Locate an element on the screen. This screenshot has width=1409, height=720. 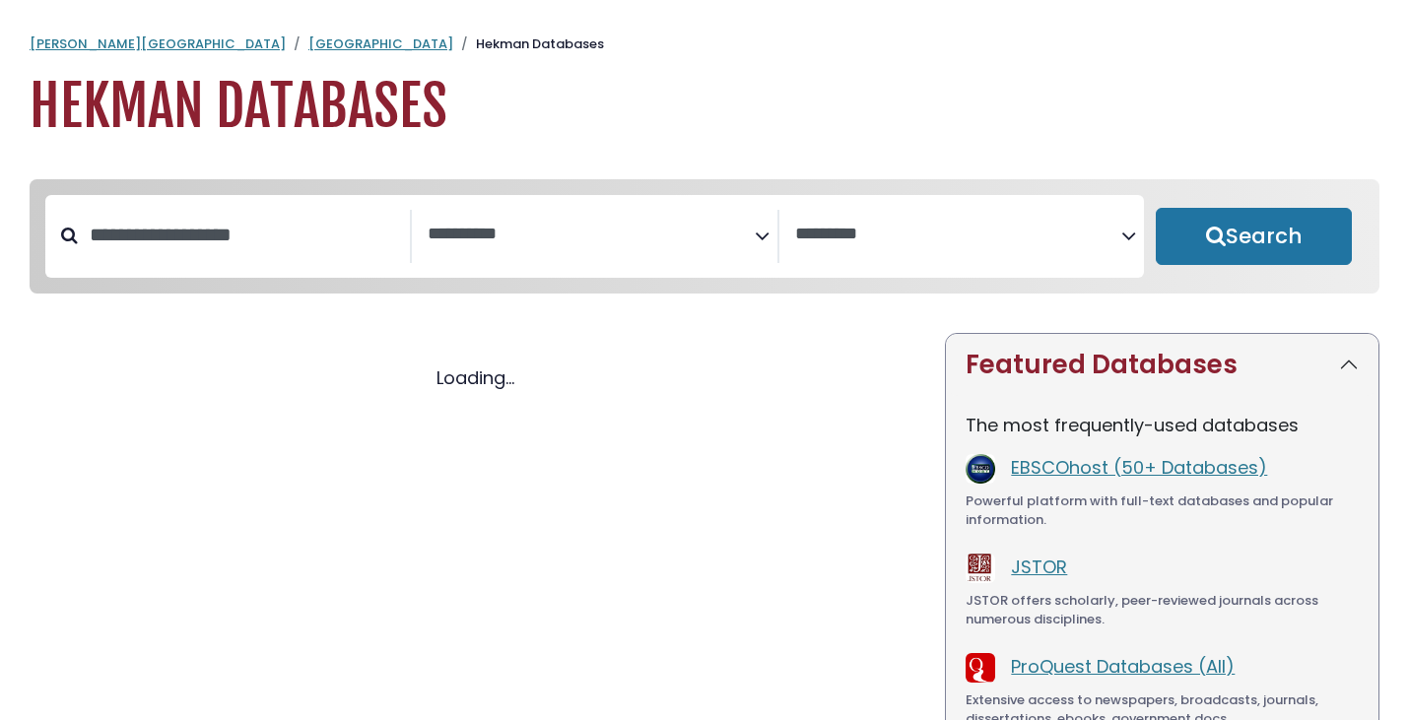
li: Hekman Databases is located at coordinates (528, 44).